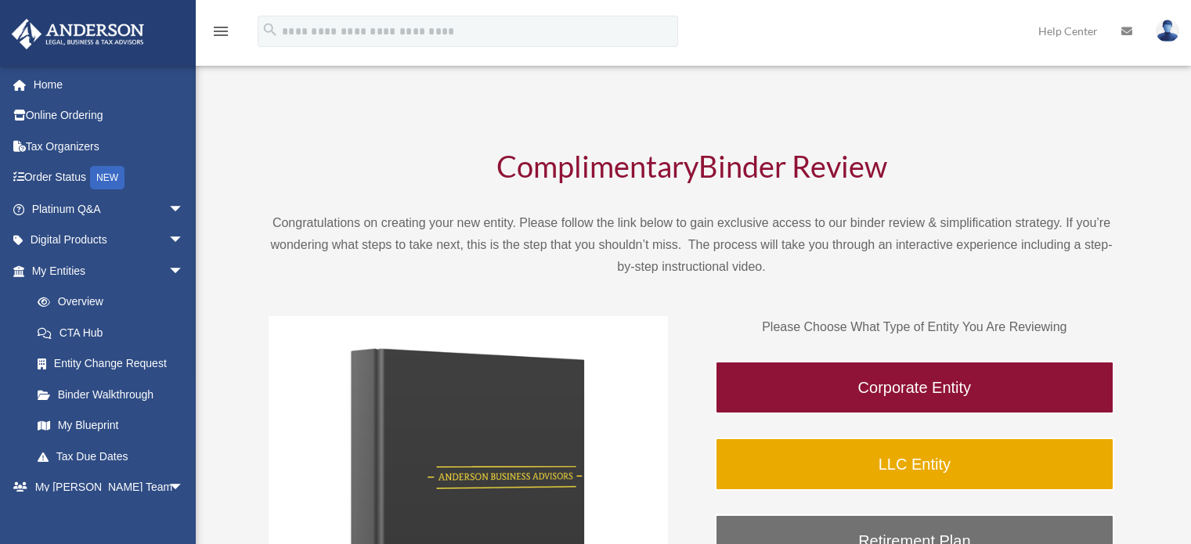 The width and height of the screenshot is (1191, 544). Describe the element at coordinates (109, 178) in the screenshot. I see `a: Order StatusNEW` at that location.